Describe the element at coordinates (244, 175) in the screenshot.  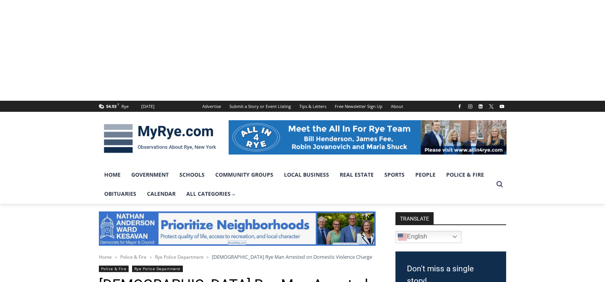
I see `a: Community Groups` at that location.